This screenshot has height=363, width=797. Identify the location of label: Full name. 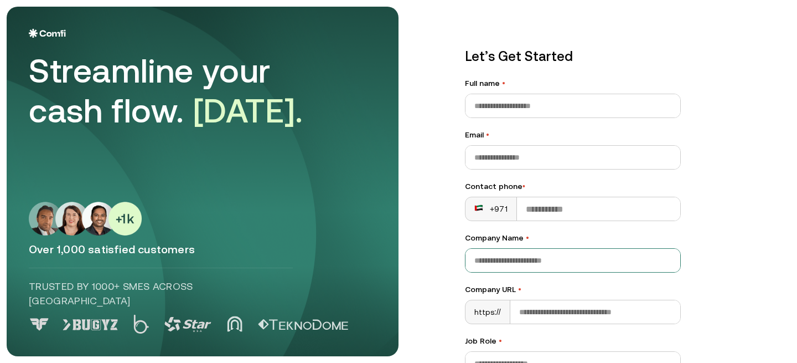
(573, 83).